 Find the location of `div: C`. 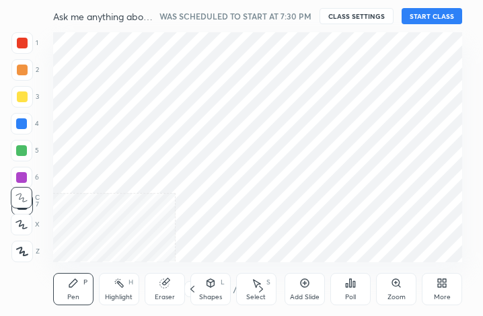

div: C is located at coordinates (25, 198).